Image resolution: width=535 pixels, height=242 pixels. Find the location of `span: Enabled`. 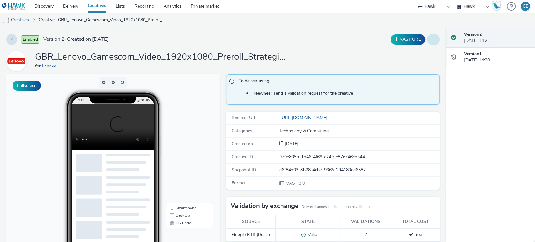

span: Enabled is located at coordinates (30, 40).